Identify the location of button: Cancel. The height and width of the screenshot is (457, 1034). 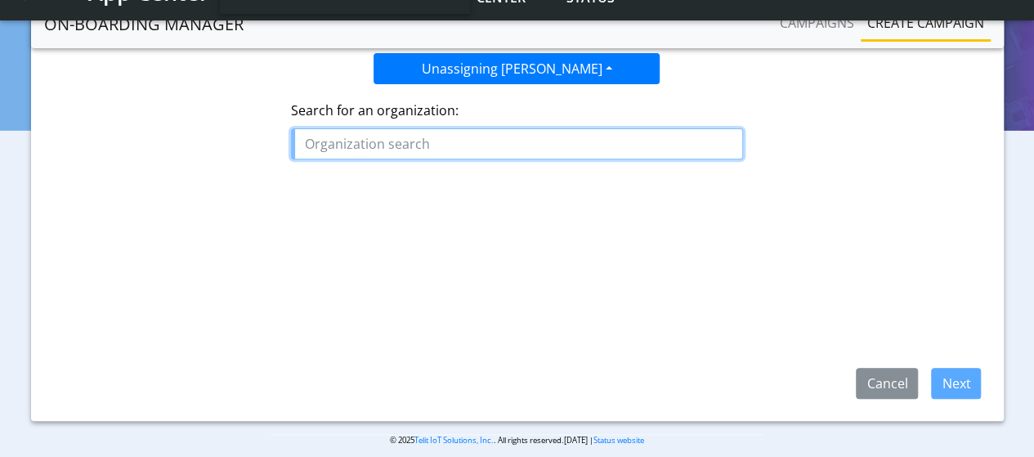
(887, 383).